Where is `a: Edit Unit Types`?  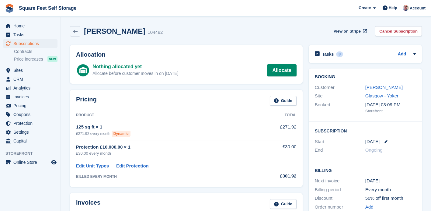 a: Edit Unit Types is located at coordinates (93, 166).